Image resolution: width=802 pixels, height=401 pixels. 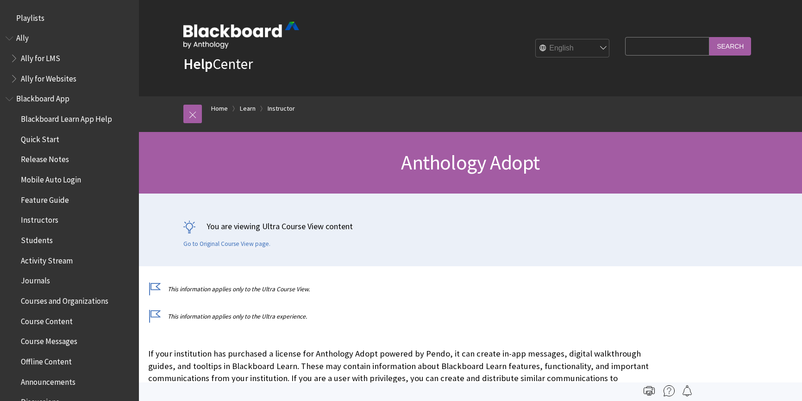 I want to click on span: Blackboard App, so click(x=43, y=97).